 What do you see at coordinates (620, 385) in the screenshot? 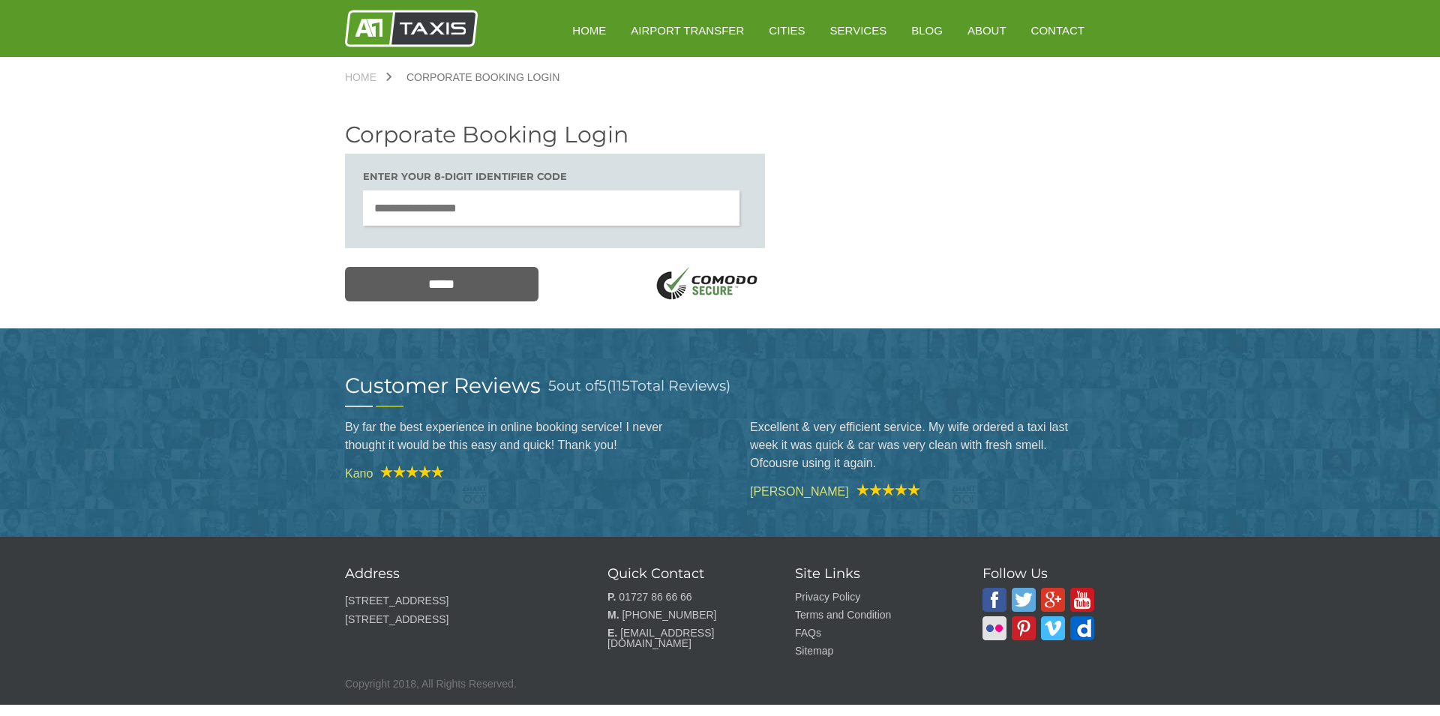
I see `span: 115` at bounding box center [620, 385].